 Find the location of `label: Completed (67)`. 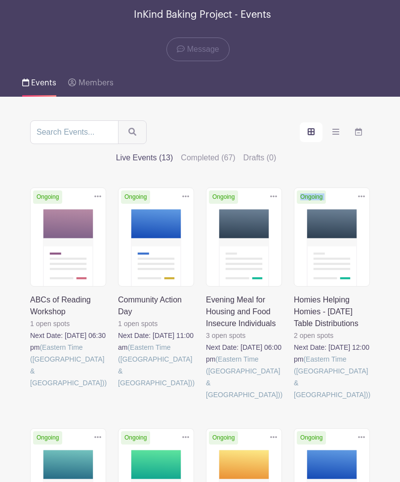

label: Completed (67) is located at coordinates (208, 158).